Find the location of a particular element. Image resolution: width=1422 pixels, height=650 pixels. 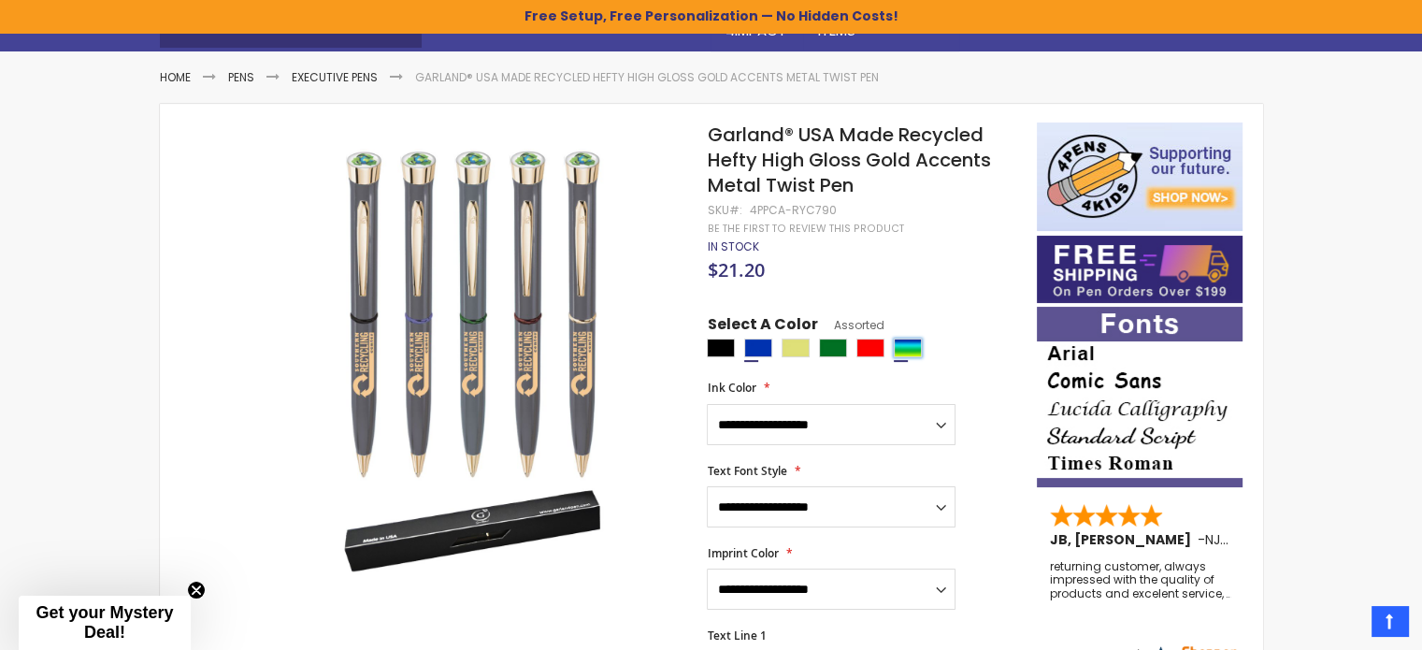

img: 4ppca-ryc790-garland-usa-made-recycled-hefty-high-gloss-gold-accents-metal-twist-pen1_1.jpg is located at coordinates (468, 363).